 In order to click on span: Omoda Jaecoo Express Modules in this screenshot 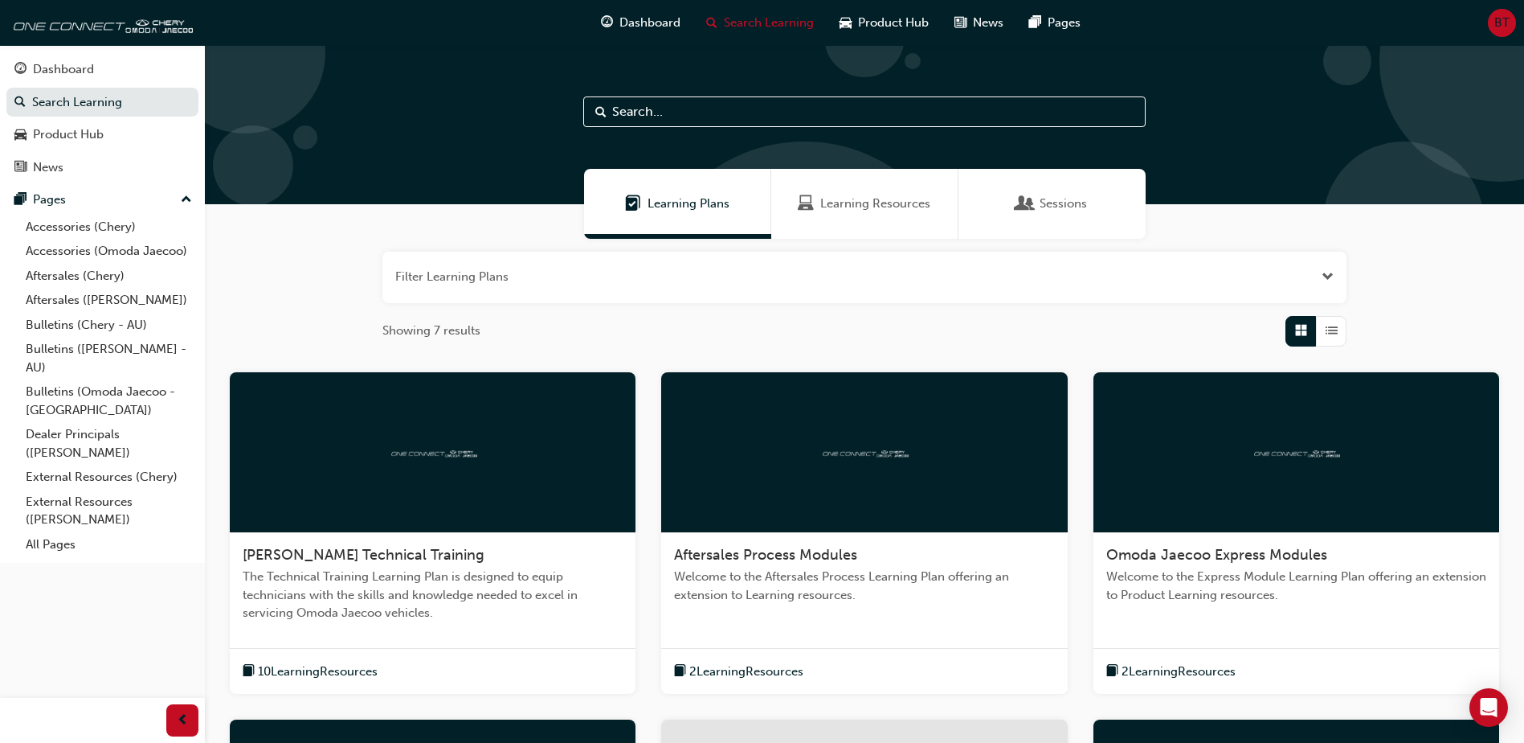, I will do `click(1217, 554)`.